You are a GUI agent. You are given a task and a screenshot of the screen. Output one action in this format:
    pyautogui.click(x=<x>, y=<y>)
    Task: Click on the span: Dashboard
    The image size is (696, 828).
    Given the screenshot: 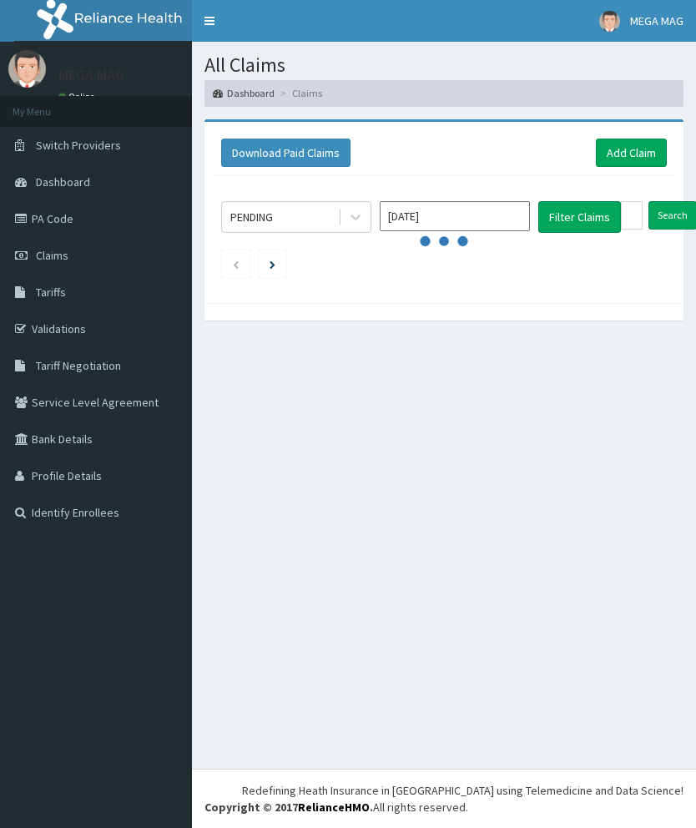 What is the action you would take?
    pyautogui.click(x=63, y=182)
    